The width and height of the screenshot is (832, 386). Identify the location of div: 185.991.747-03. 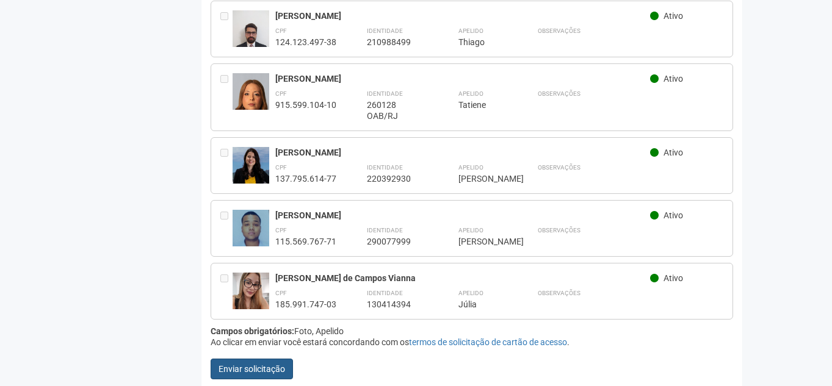
(306, 305).